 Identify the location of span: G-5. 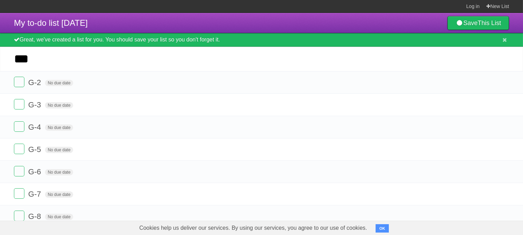
(36, 149).